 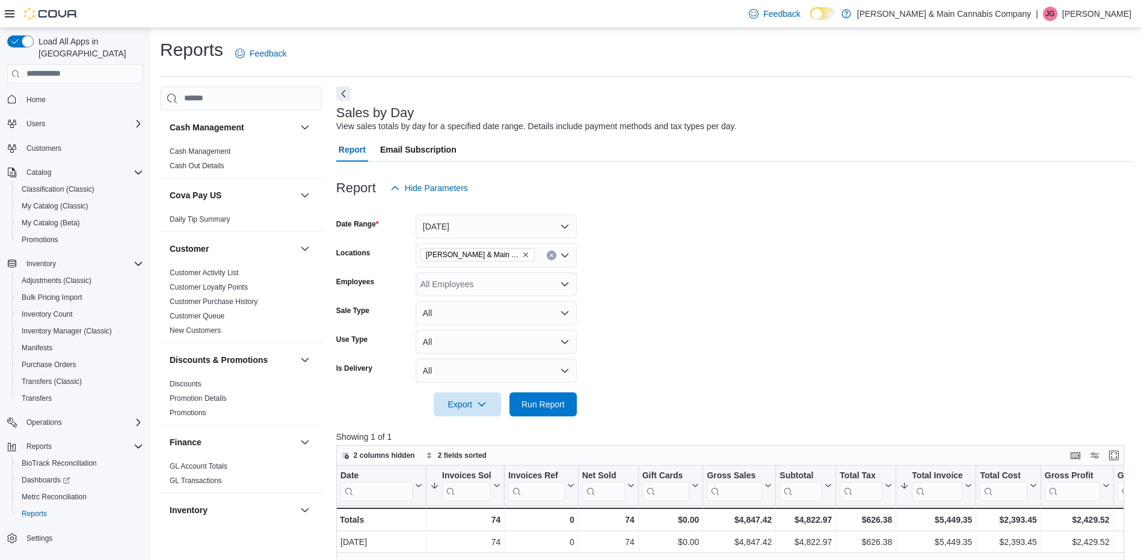 I want to click on button: Metrc Reconciliation, so click(x=80, y=497).